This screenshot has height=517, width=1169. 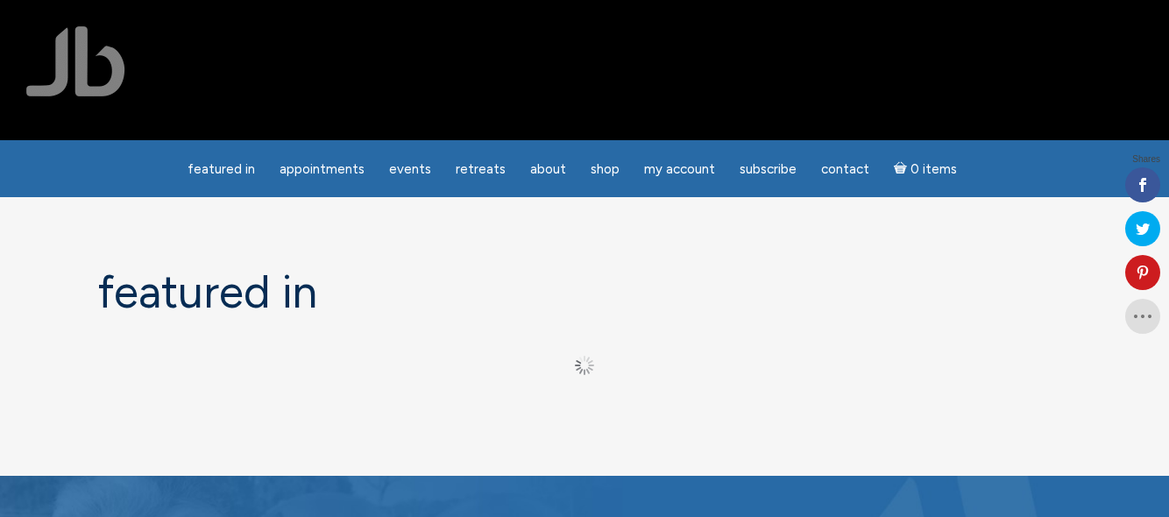 What do you see at coordinates (410, 169) in the screenshot?
I see `a: Events` at bounding box center [410, 169].